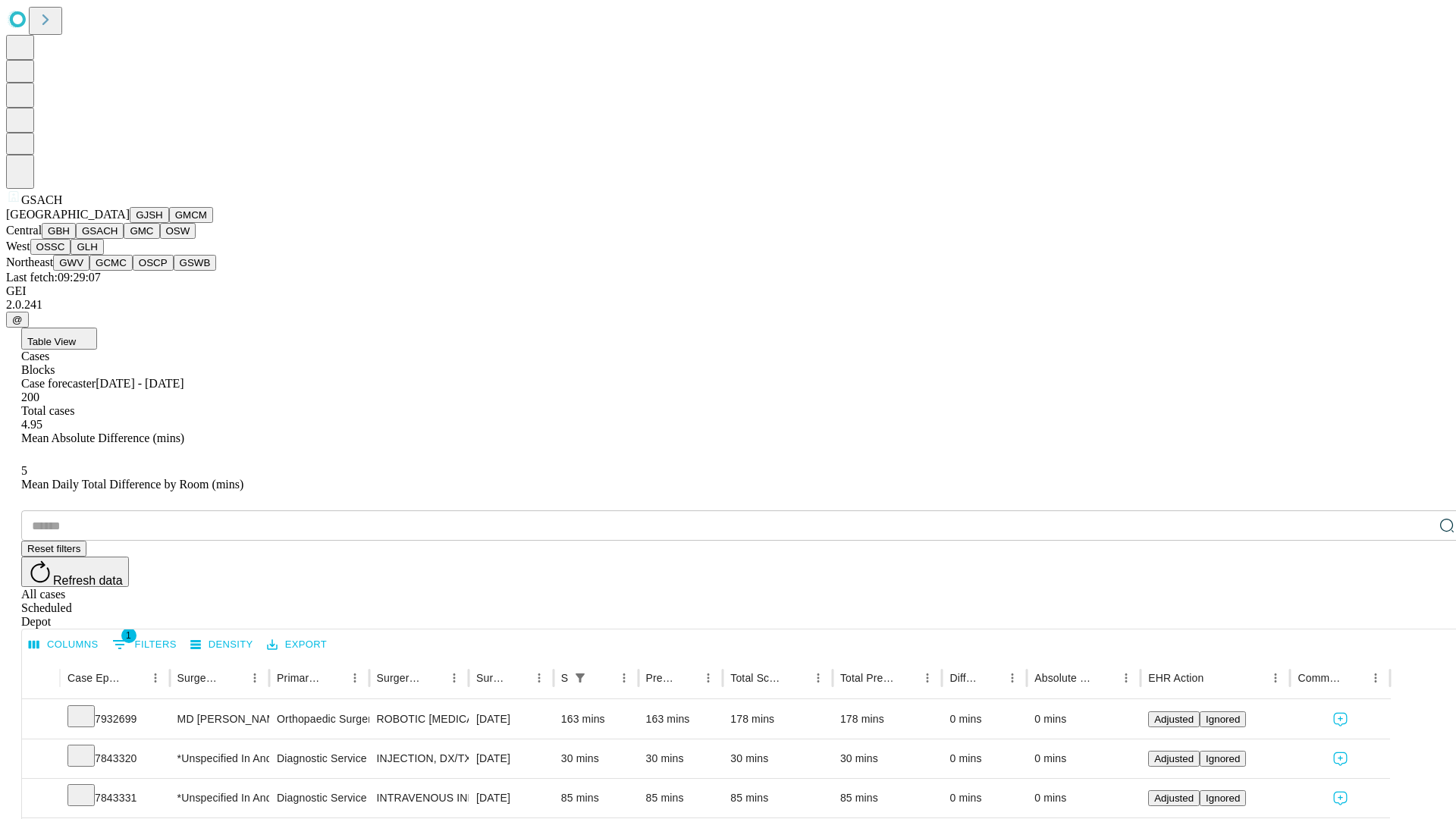 This screenshot has height=819, width=1456. What do you see at coordinates (51, 247) in the screenshot?
I see `button: OSSC` at bounding box center [51, 247].